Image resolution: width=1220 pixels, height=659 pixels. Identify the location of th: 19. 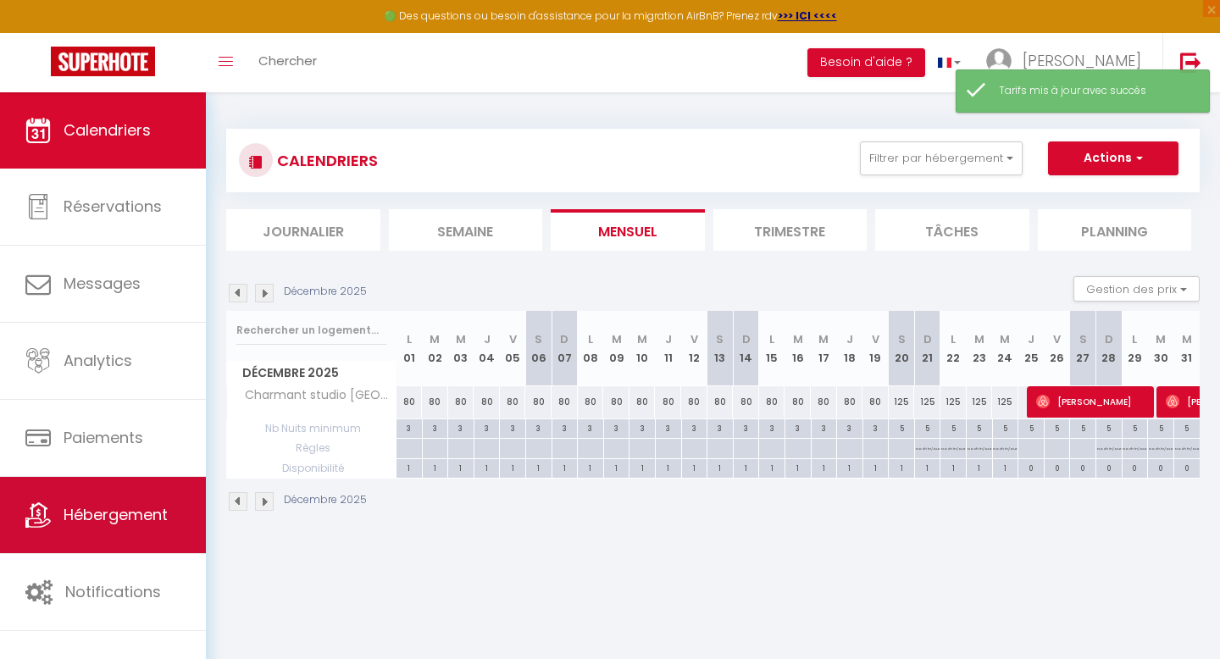
(875, 348).